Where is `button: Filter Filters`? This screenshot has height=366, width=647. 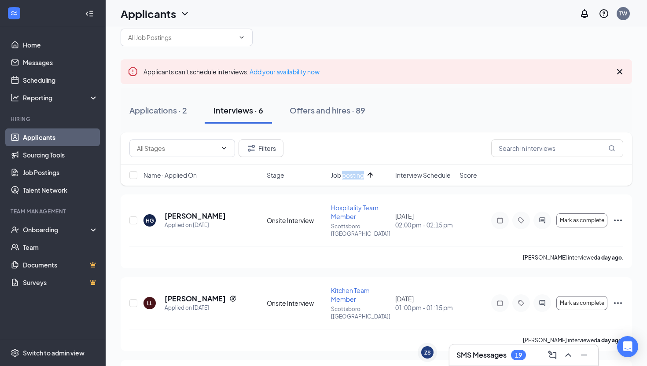
button: Filter Filters is located at coordinates (261, 148).